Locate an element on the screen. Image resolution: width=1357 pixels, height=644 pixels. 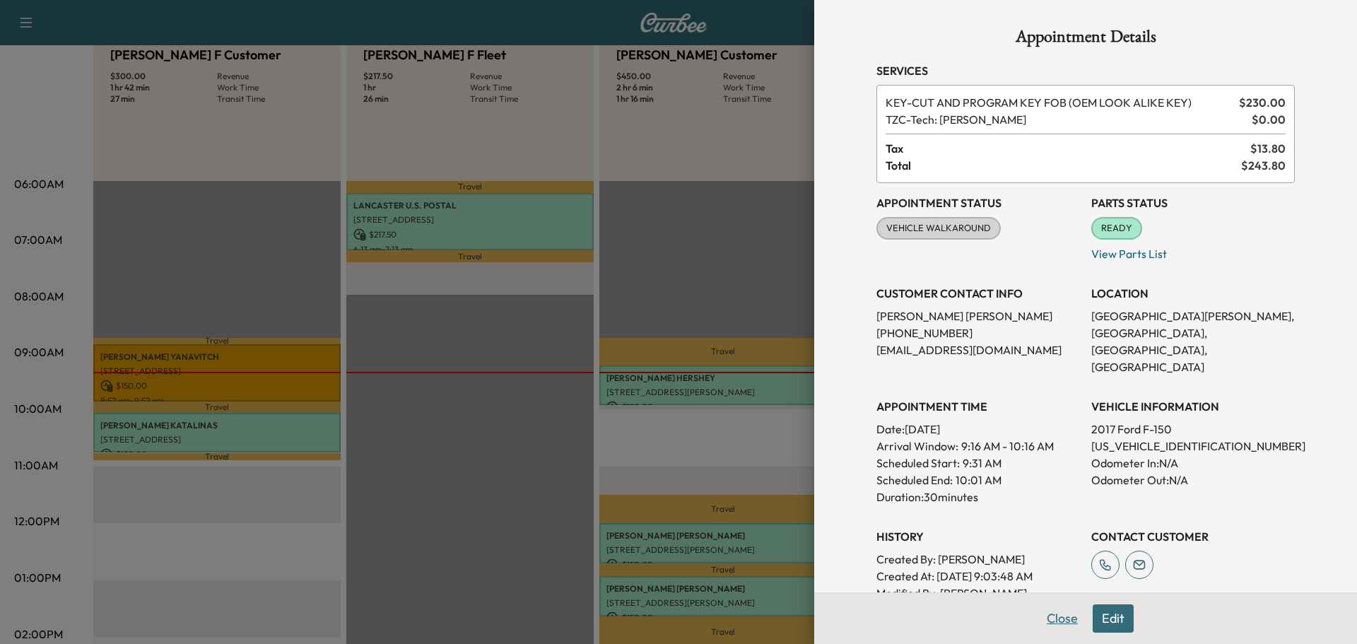
span: CUT AND PROGRAM KEY FOB (OEM LOOK ALIKE KEY) is located at coordinates (1060, 103).